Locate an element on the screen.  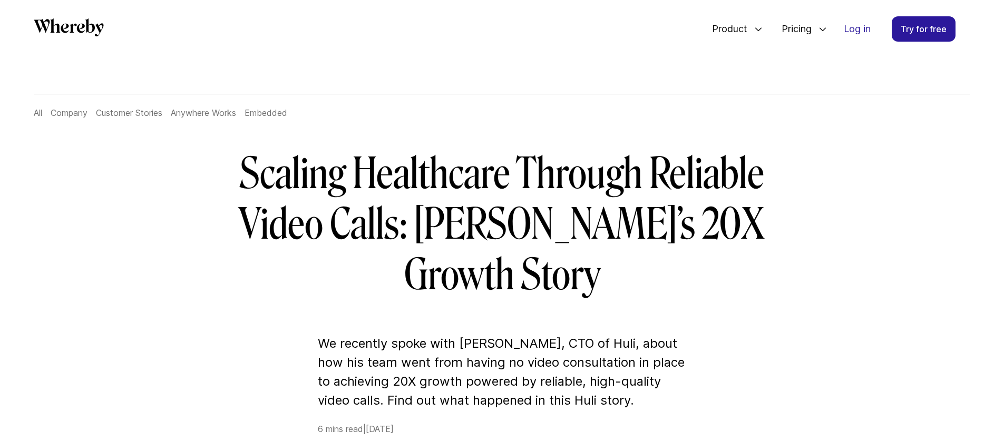
span: Product is located at coordinates (725, 29).